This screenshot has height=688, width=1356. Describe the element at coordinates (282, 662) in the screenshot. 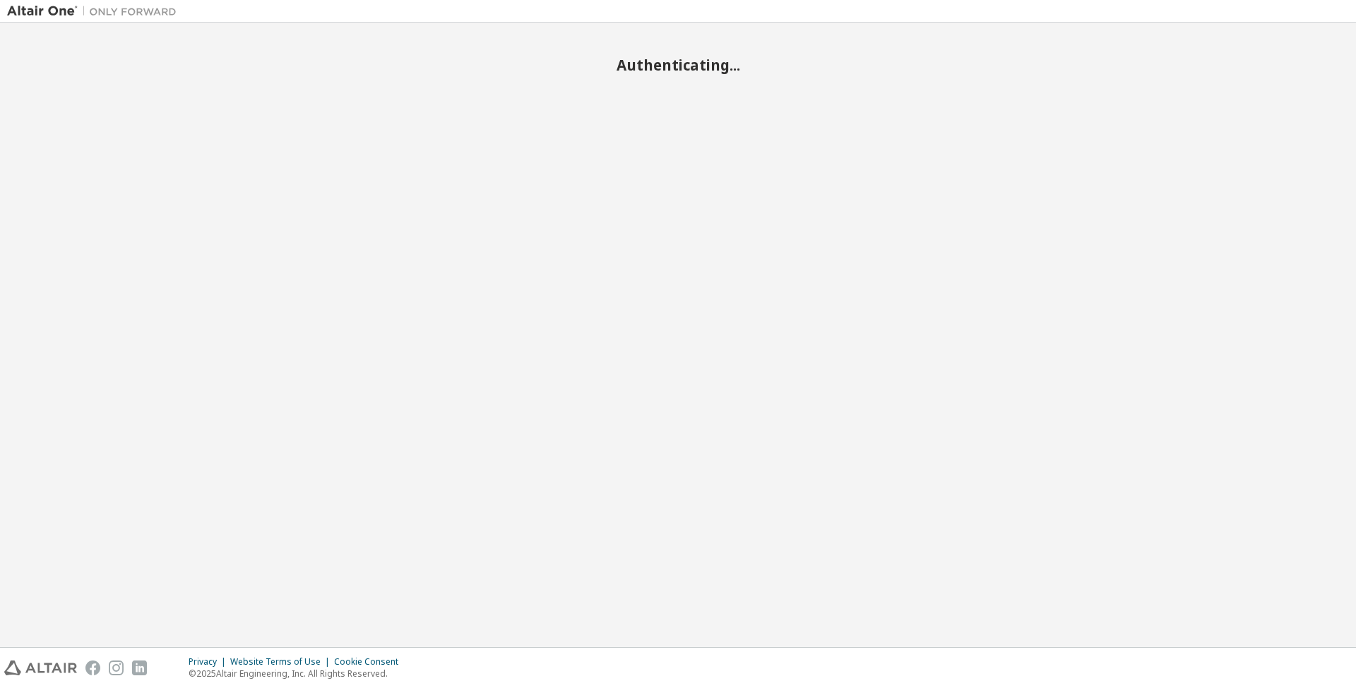

I see `div: Website Terms of Use` at that location.